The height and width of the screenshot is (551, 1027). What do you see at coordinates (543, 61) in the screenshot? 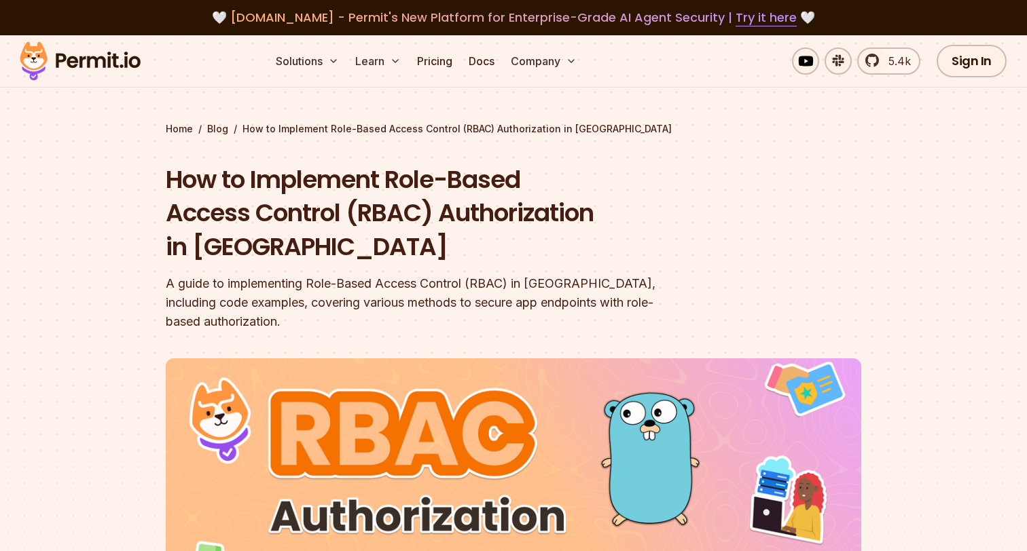
I see `button: Company` at bounding box center [543, 61].